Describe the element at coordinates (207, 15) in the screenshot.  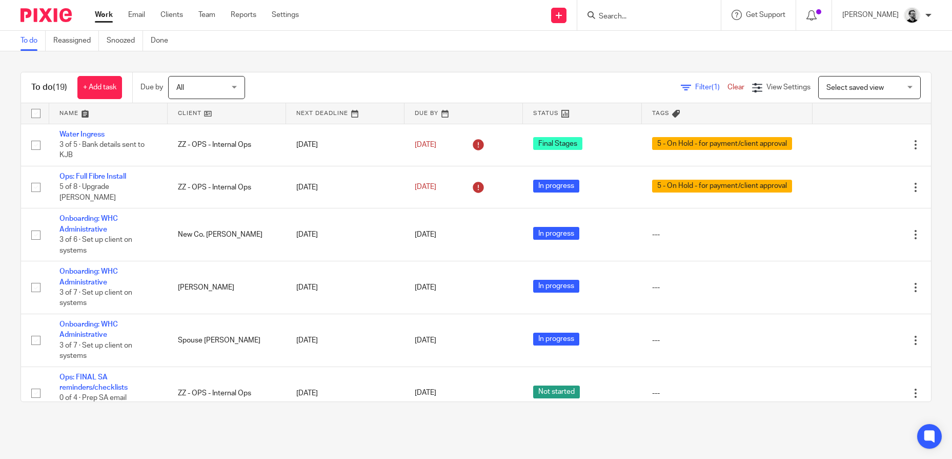
I see `a: Team` at that location.